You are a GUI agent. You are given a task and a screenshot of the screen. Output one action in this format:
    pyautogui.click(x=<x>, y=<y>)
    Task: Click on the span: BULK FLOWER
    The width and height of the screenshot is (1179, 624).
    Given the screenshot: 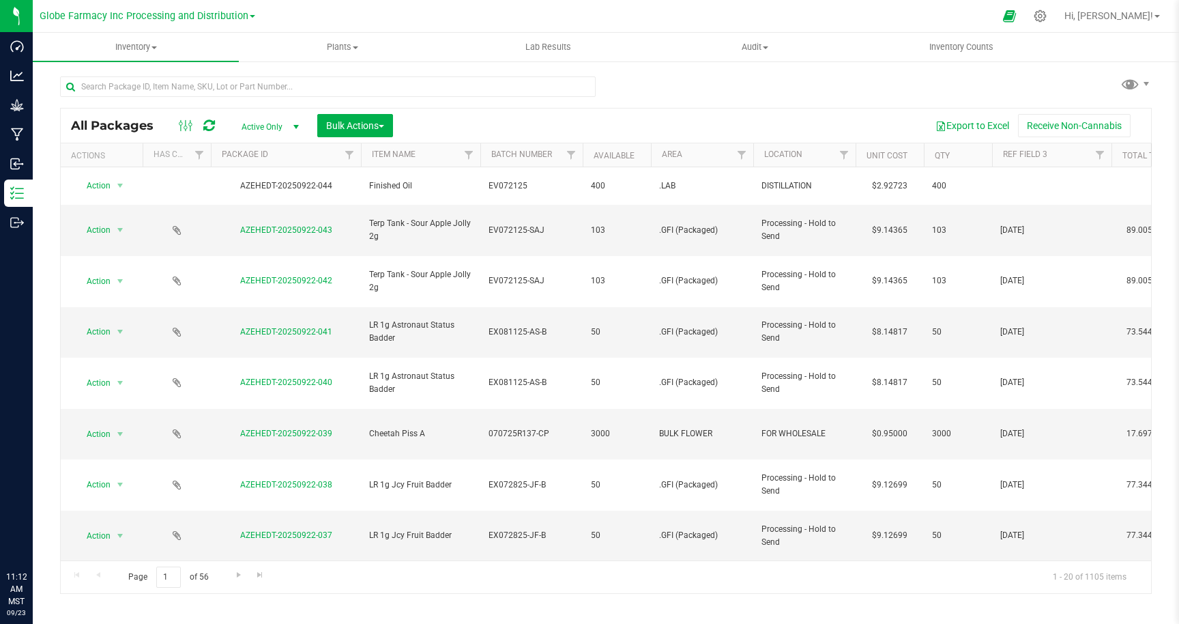 What is the action you would take?
    pyautogui.click(x=702, y=433)
    